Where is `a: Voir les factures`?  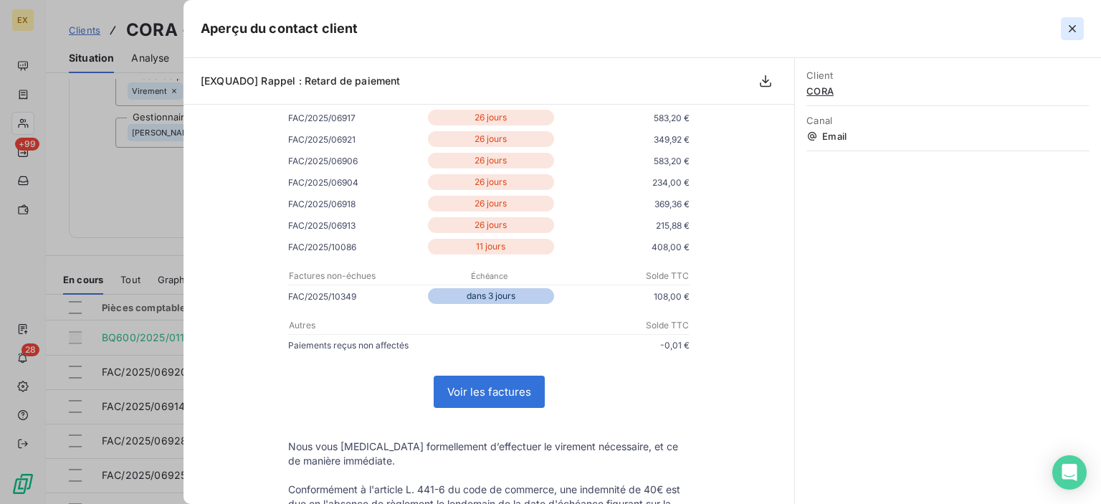
a: Voir les factures is located at coordinates (489, 391).